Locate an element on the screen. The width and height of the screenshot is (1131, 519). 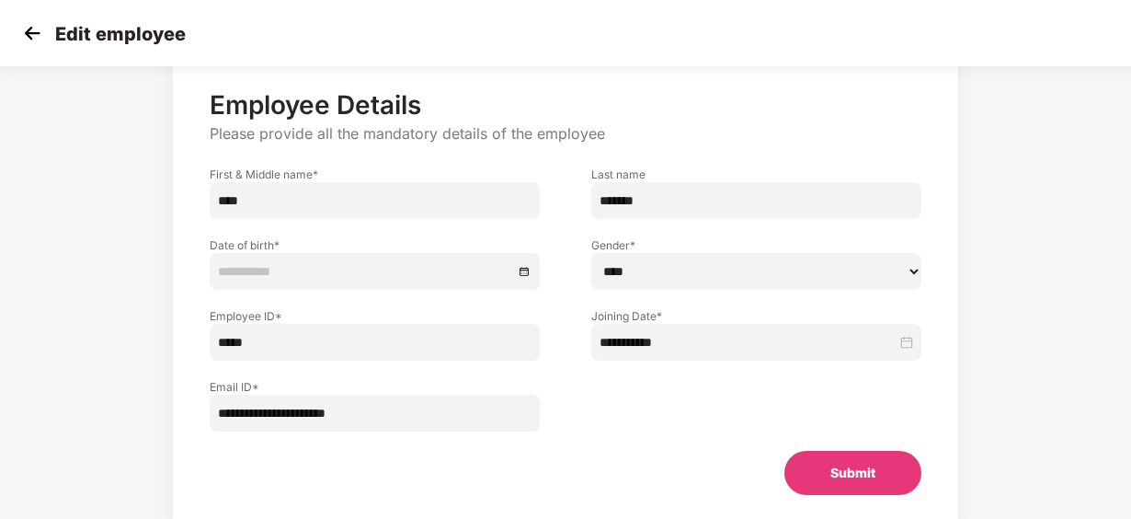
label: First & Middle name is located at coordinates (374, 174).